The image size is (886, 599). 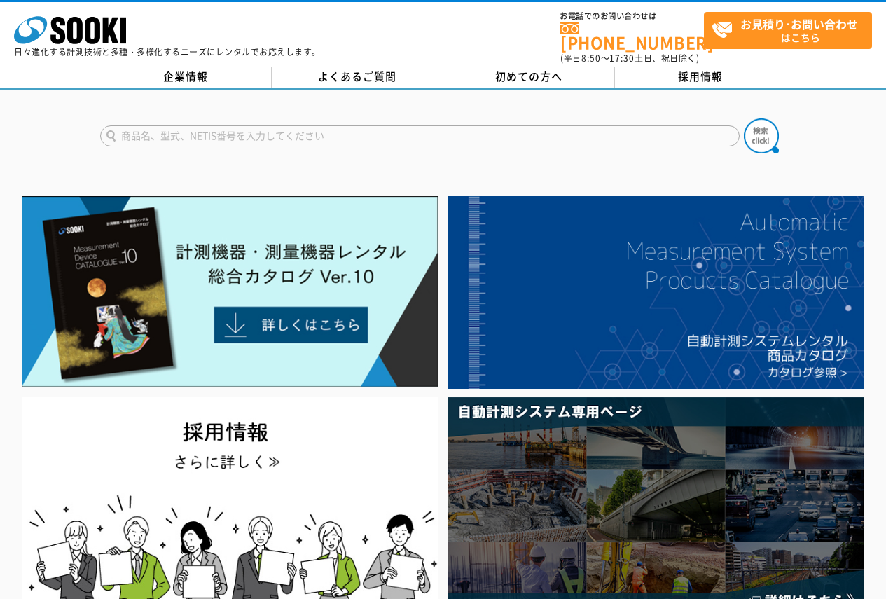 I want to click on span: 8:50, so click(x=591, y=58).